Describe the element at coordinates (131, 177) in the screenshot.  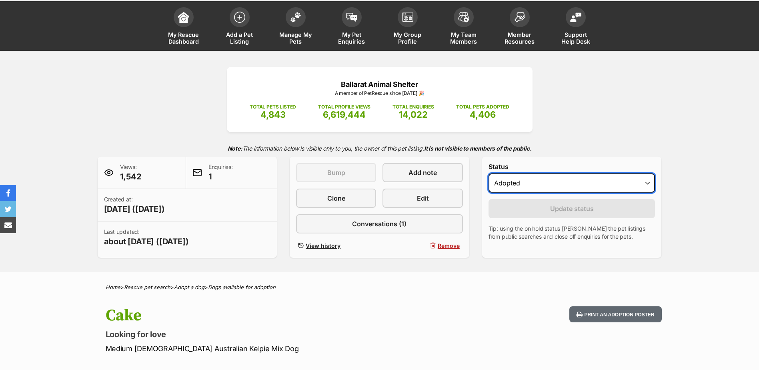
I see `span: 1,542` at that location.